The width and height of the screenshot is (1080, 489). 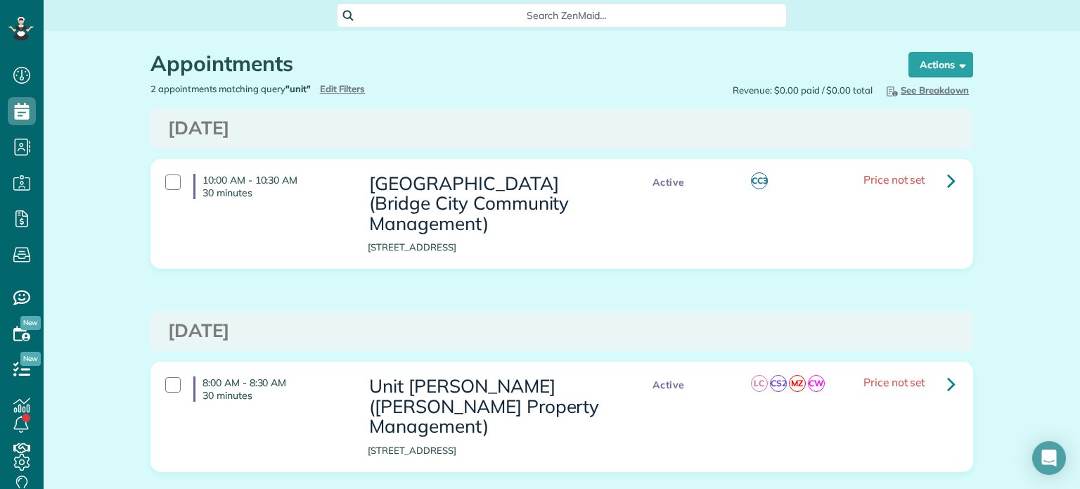 What do you see at coordinates (798, 383) in the screenshot?
I see `span: MZ` at bounding box center [798, 383].